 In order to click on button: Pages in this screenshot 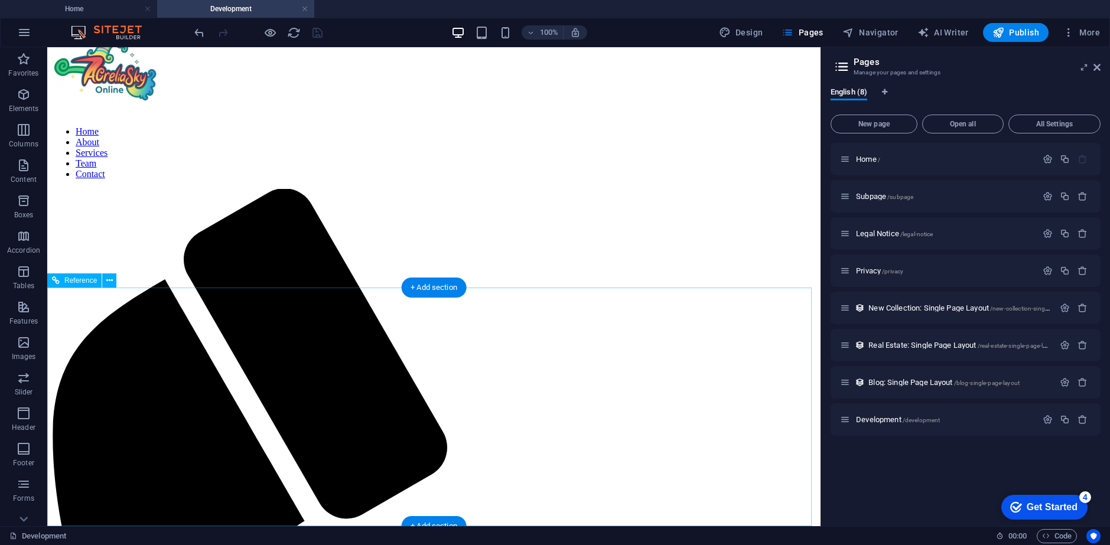, I will do `click(802, 32)`.